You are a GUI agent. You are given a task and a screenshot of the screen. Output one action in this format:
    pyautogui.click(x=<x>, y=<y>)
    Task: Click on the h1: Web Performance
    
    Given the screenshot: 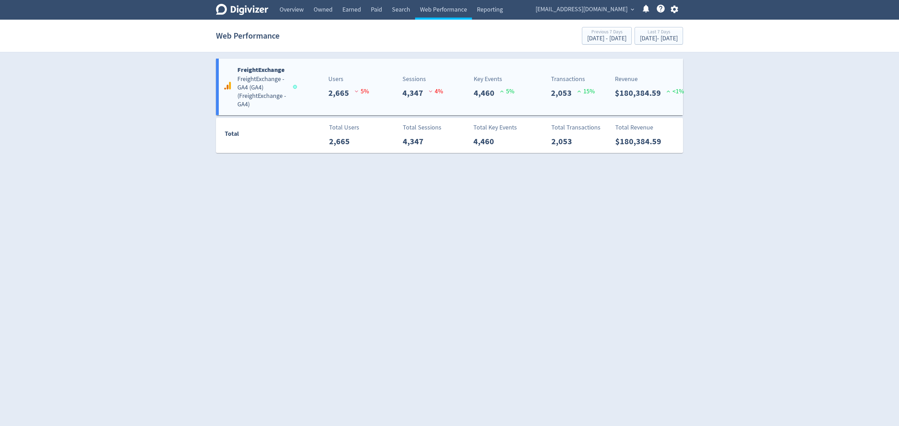 What is the action you would take?
    pyautogui.click(x=248, y=36)
    